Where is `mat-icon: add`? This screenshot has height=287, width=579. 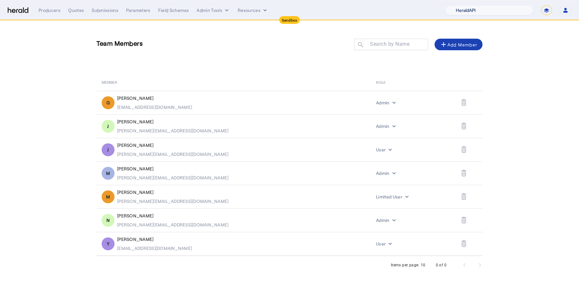 mat-icon: add is located at coordinates (444, 44).